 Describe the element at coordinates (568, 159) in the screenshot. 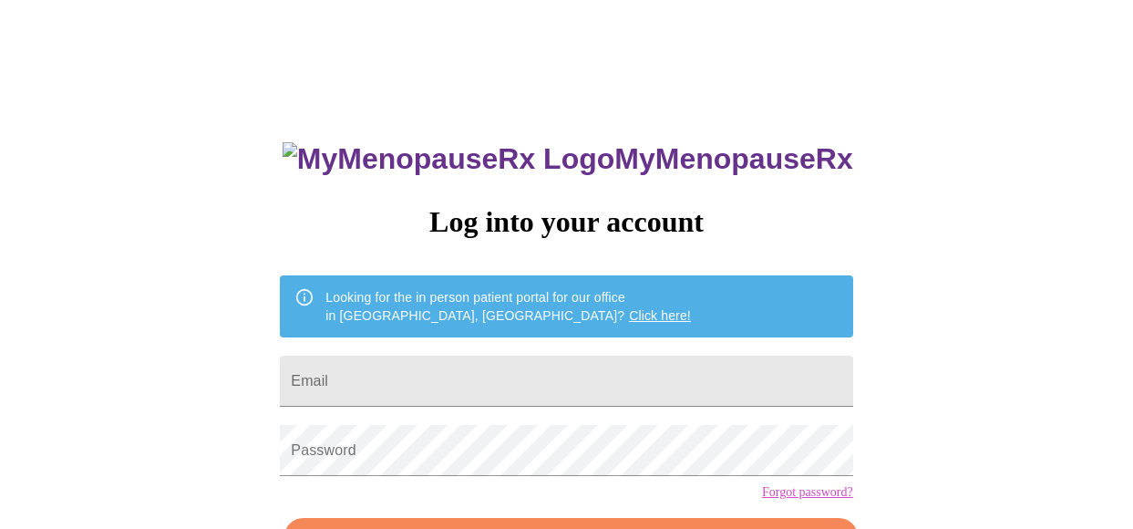

I see `h3: MyMenopauseRx` at that location.